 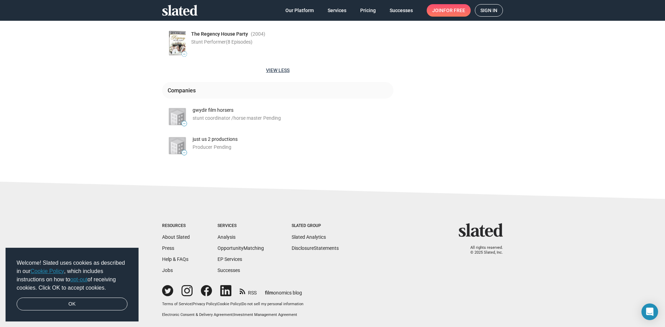 I want to click on a: Slated Analytics, so click(x=308, y=237).